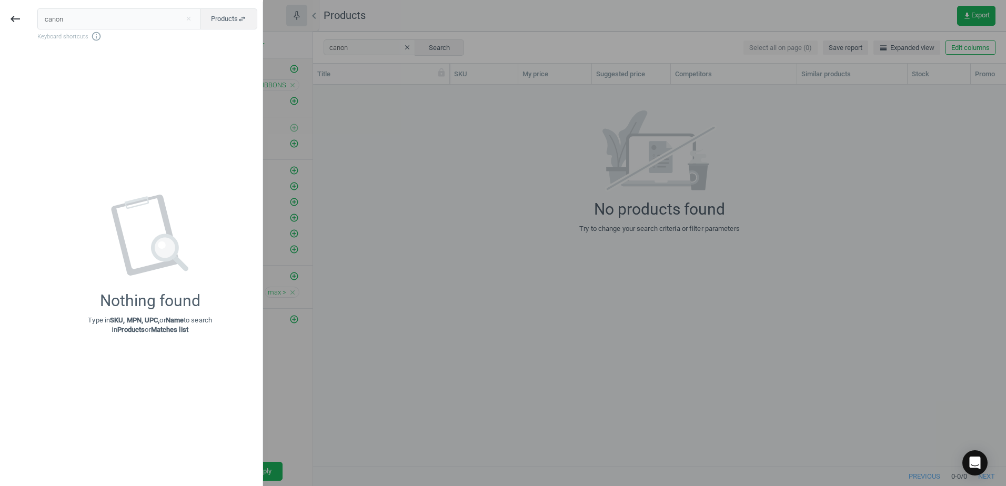 This screenshot has height=486, width=1006. Describe the element at coordinates (131, 329) in the screenshot. I see `strong: Products` at that location.